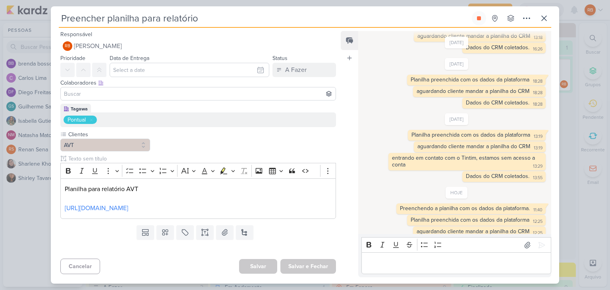  What do you see at coordinates (68, 46) in the screenshot?
I see `p: RB` at bounding box center [68, 46].